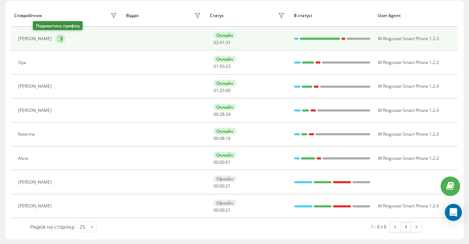 The image size is (469, 244). What do you see at coordinates (222, 66) in the screenshot?
I see `span: 50` at bounding box center [222, 66].